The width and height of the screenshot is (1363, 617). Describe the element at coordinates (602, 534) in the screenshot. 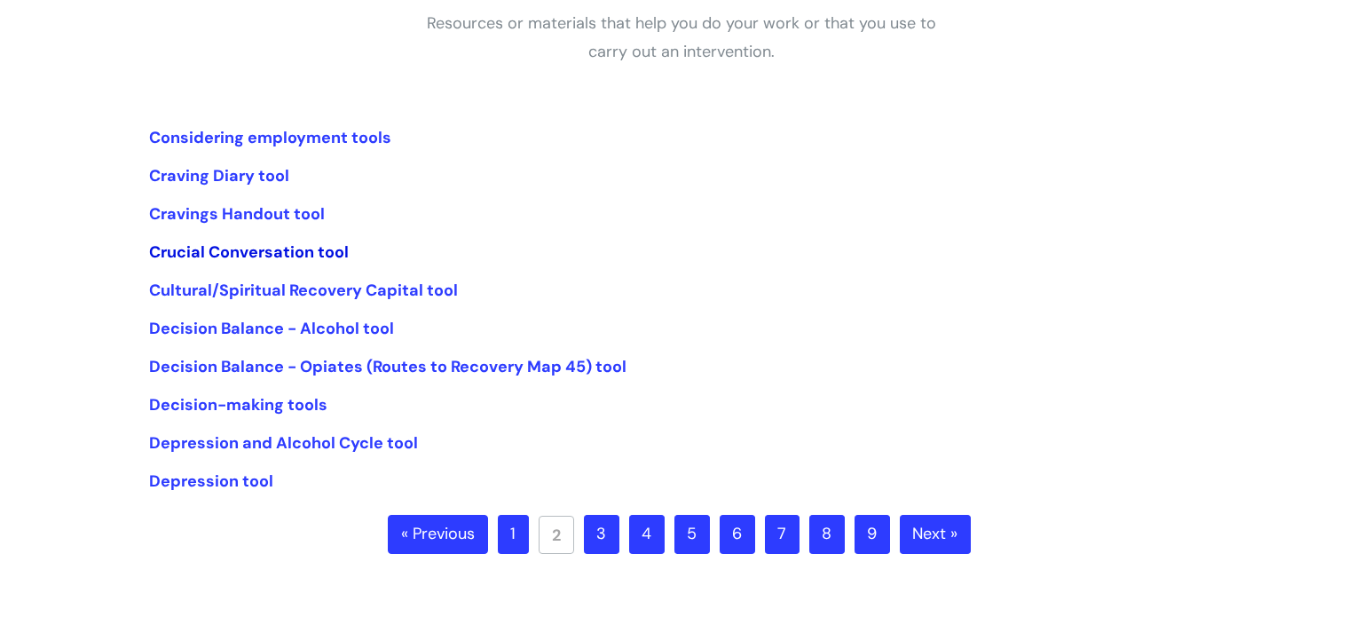

I see `a: 3` at that location.